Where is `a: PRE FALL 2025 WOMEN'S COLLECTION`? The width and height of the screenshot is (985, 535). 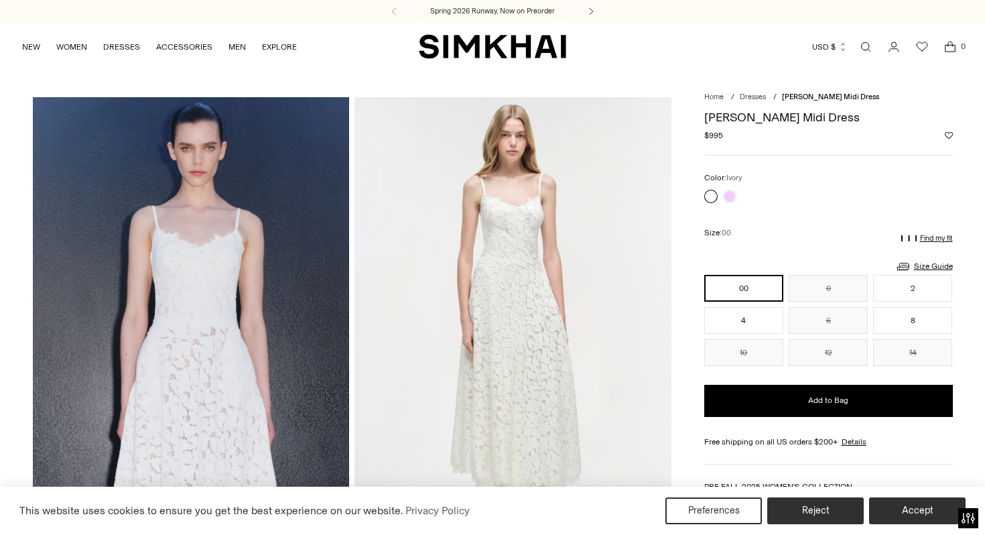 a: PRE FALL 2025 WOMEN'S COLLECTION is located at coordinates (778, 487).